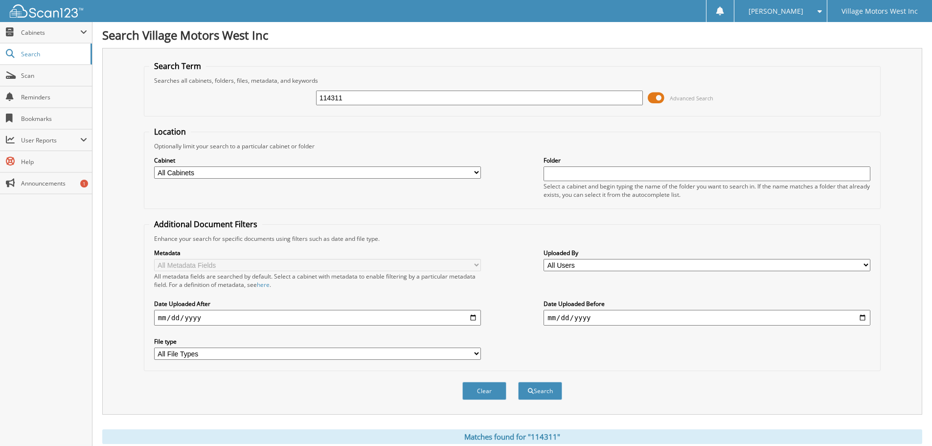 Image resolution: width=932 pixels, height=446 pixels. I want to click on label: Cabinet, so click(317, 160).